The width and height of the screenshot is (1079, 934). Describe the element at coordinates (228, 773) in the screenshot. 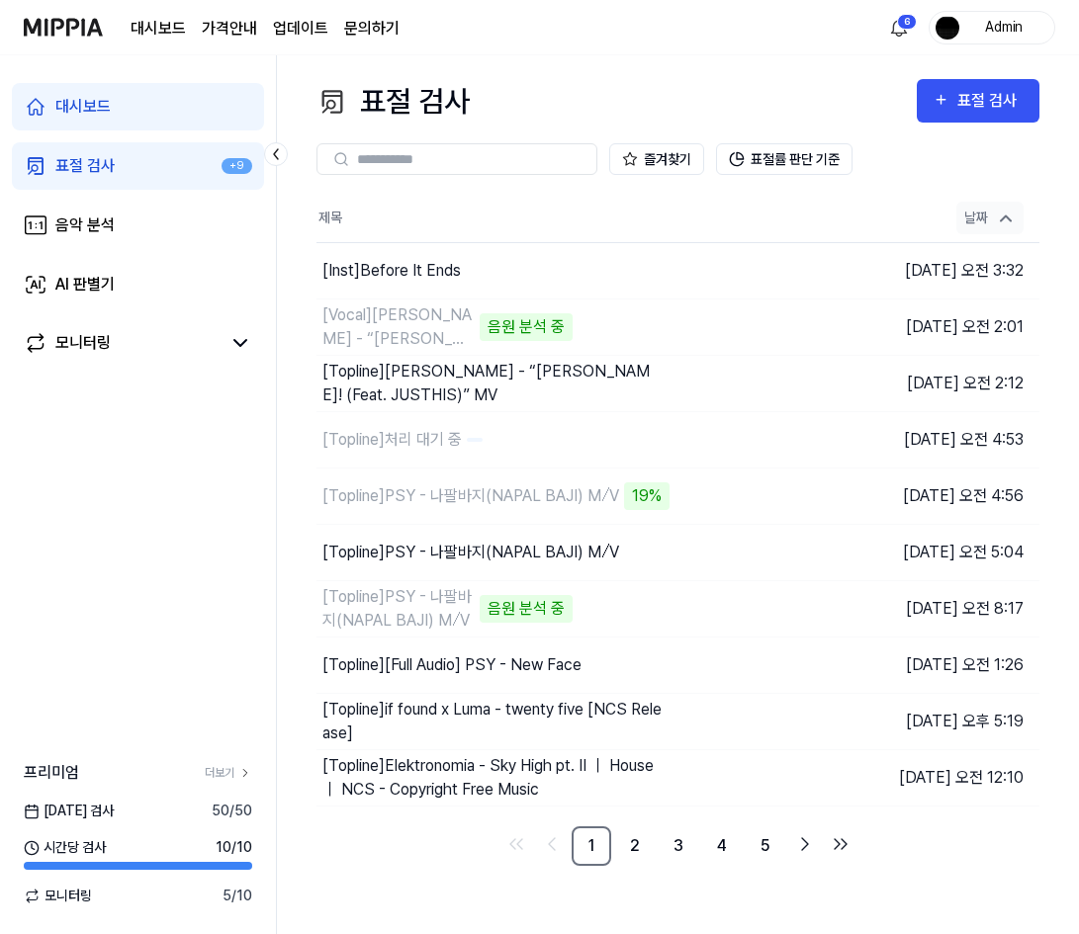

I see `a: 더보기` at that location.